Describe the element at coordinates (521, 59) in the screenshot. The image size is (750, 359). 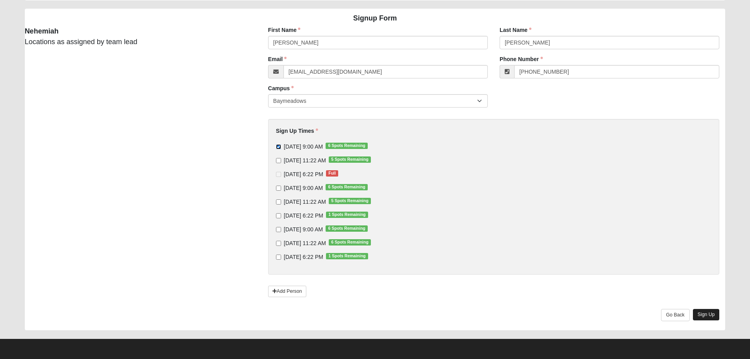
I see `label: Phone Number` at that location.